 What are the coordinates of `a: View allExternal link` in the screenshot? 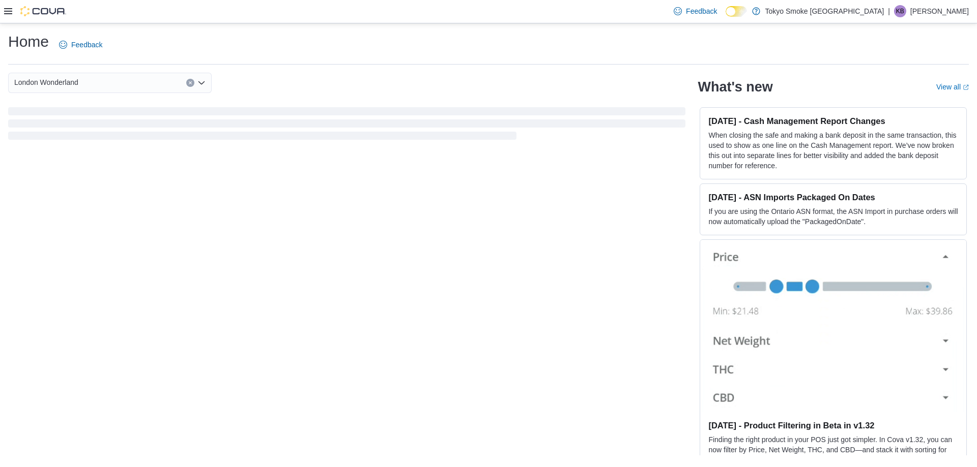 It's located at (952, 87).